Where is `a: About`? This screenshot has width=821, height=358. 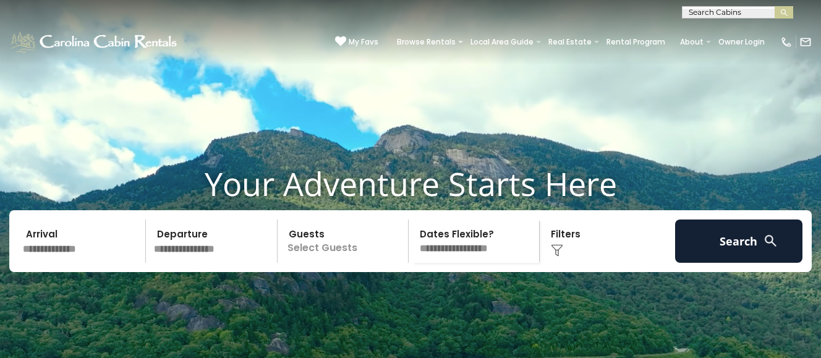 a: About is located at coordinates (692, 42).